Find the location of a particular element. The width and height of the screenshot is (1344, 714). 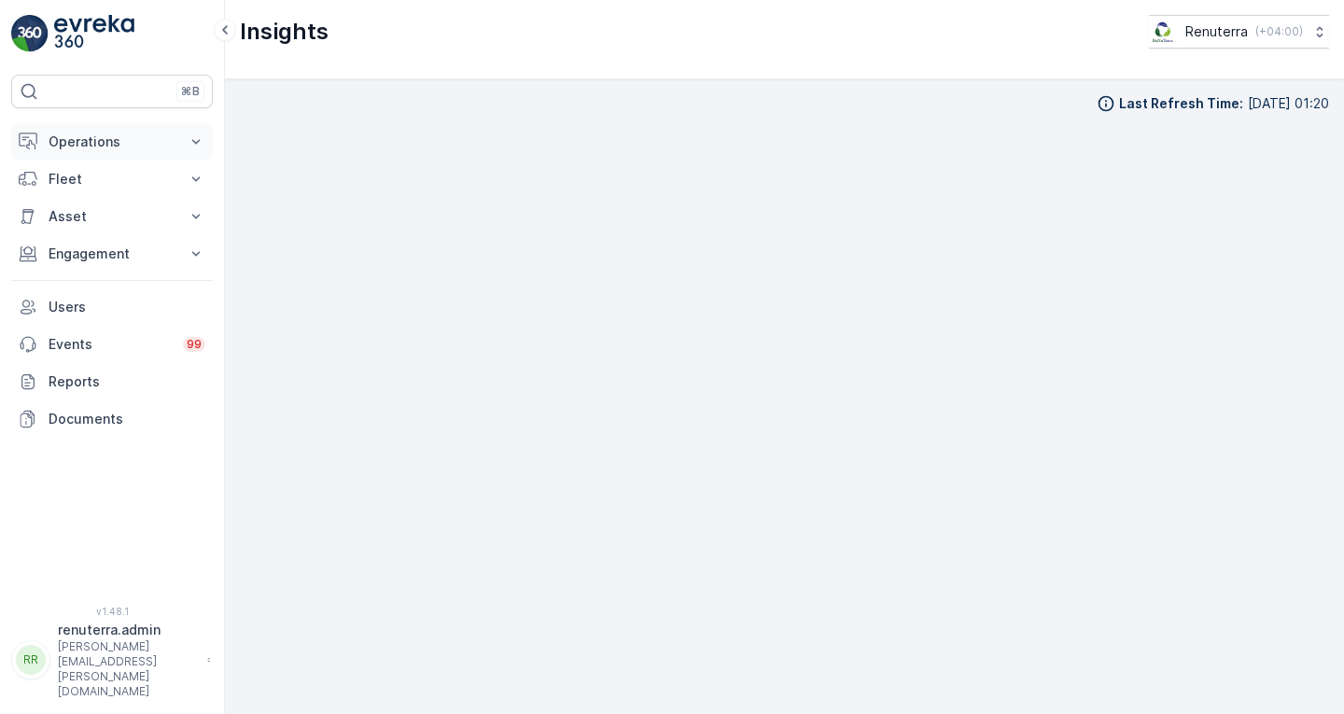

img: Screenshot_2024-07-26_at_13.33.01.png is located at coordinates (1163, 32).